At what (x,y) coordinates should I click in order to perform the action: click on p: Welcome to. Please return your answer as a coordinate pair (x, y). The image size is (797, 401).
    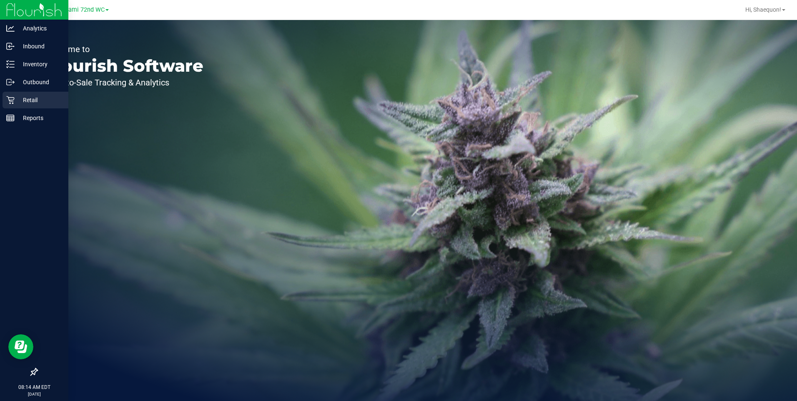
    Looking at the image, I should click on (124, 49).